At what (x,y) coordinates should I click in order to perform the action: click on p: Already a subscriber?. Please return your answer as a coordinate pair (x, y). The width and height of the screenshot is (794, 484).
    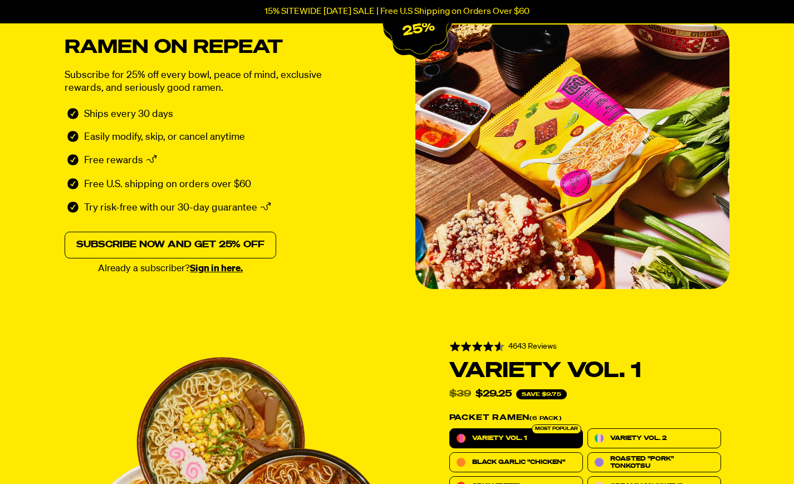
    Looking at the image, I should click on (170, 268).